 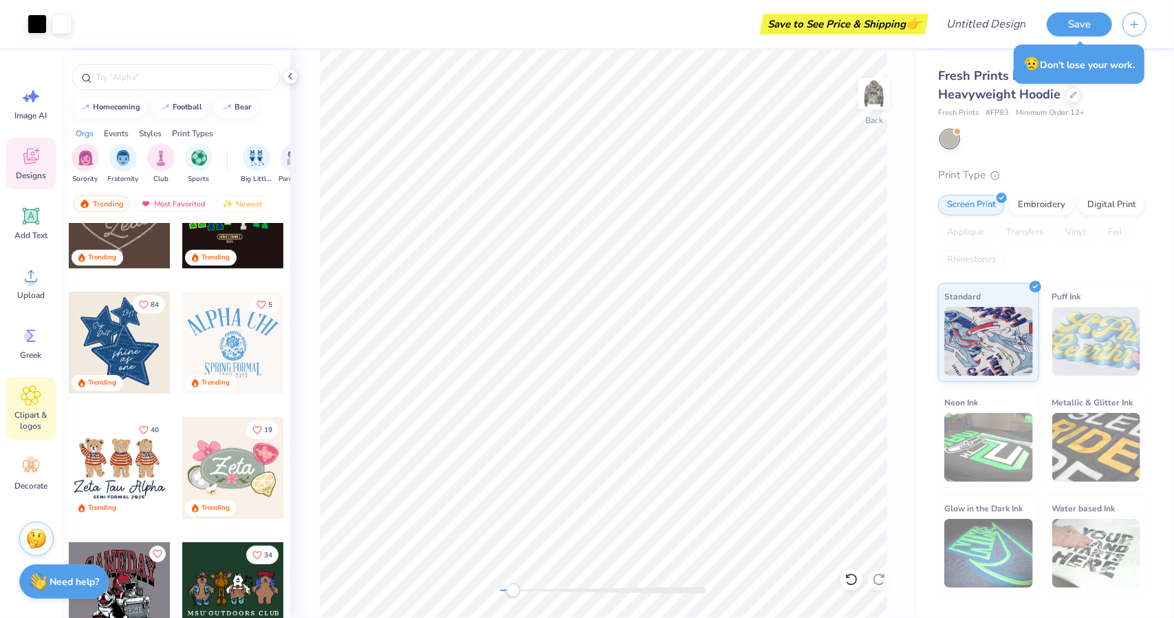 I want to click on div: bear, so click(x=244, y=107).